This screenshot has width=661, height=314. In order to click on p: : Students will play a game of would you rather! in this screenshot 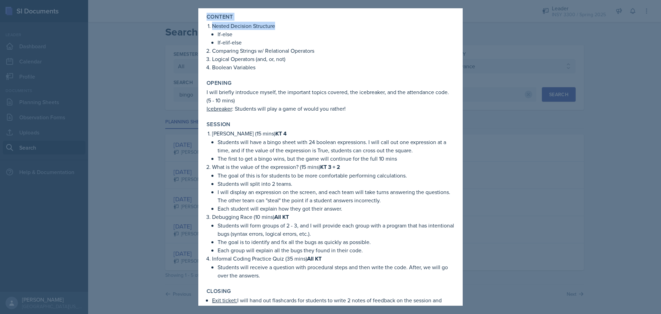, I will do `click(331, 108)`.